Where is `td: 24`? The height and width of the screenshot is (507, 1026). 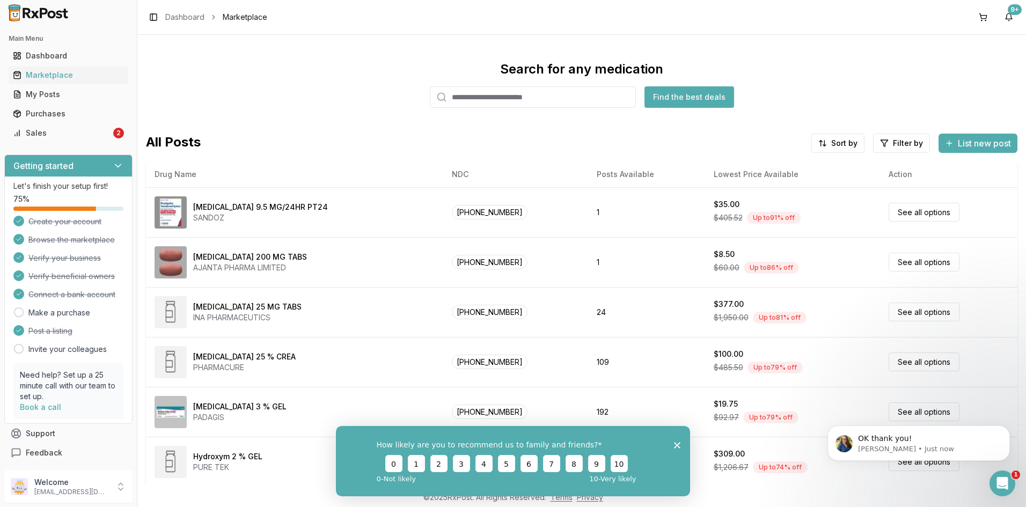 td: 24 is located at coordinates (646, 312).